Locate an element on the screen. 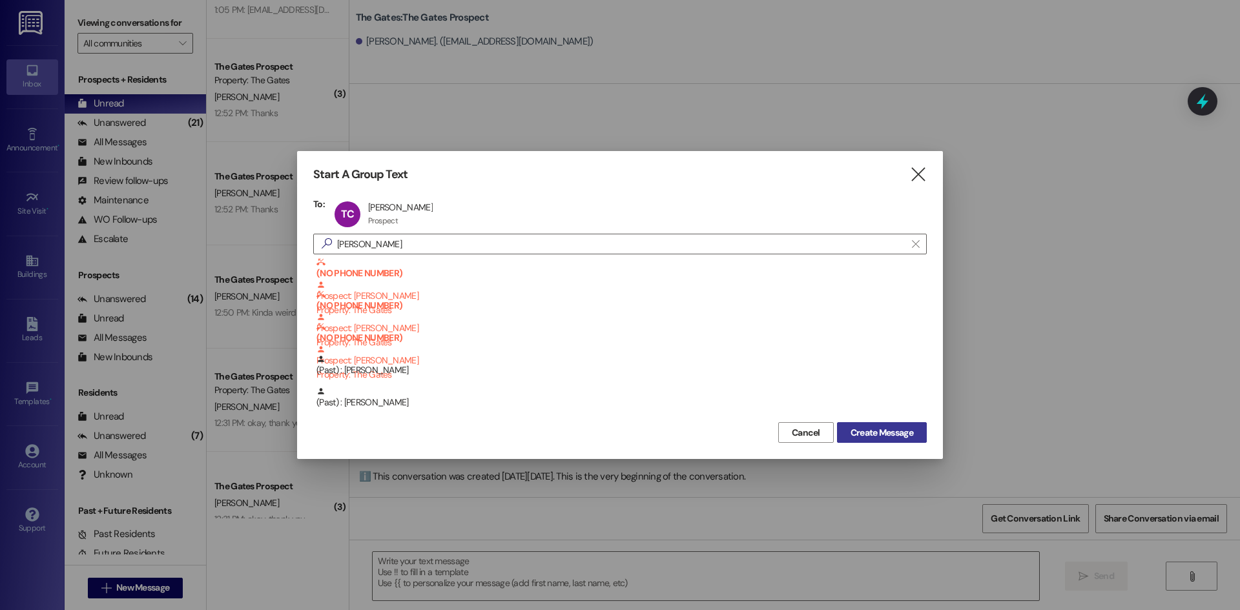 This screenshot has width=1240, height=610. div: Prospect is located at coordinates (383, 221).